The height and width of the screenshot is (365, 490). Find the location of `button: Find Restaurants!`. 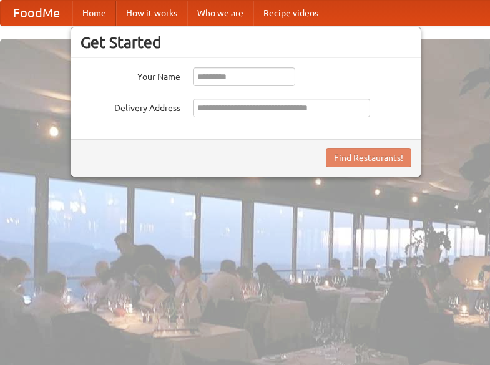

button: Find Restaurants! is located at coordinates (368, 158).